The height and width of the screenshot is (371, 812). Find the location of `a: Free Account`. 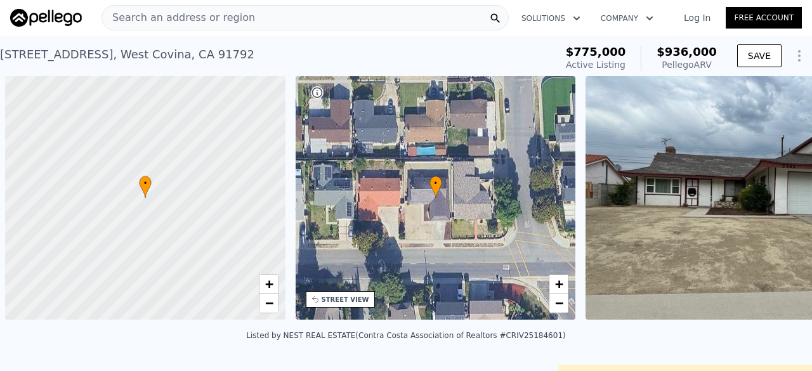

a: Free Account is located at coordinates (763, 18).